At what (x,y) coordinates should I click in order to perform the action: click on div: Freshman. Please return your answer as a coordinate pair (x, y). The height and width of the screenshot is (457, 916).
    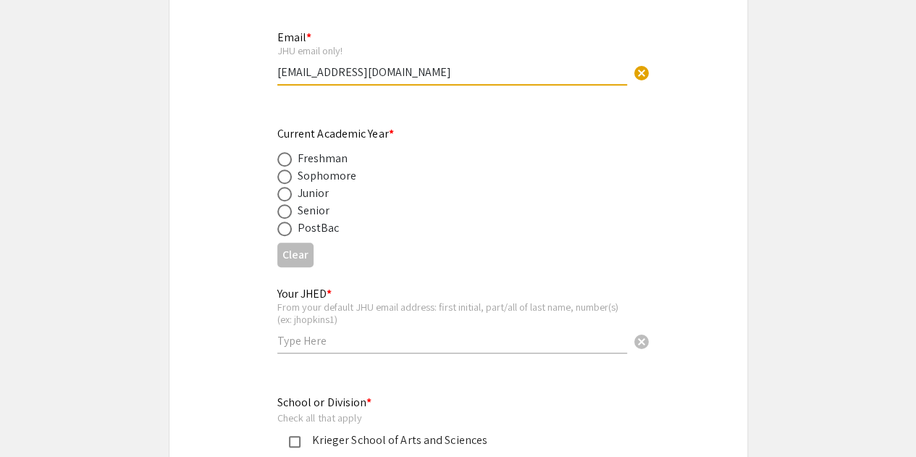
    Looking at the image, I should click on (323, 159).